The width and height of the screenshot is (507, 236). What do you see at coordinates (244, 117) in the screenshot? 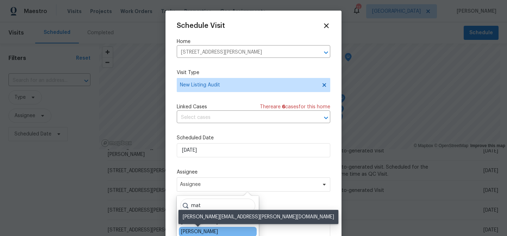
I see `input: Select cases` at bounding box center [244, 117].